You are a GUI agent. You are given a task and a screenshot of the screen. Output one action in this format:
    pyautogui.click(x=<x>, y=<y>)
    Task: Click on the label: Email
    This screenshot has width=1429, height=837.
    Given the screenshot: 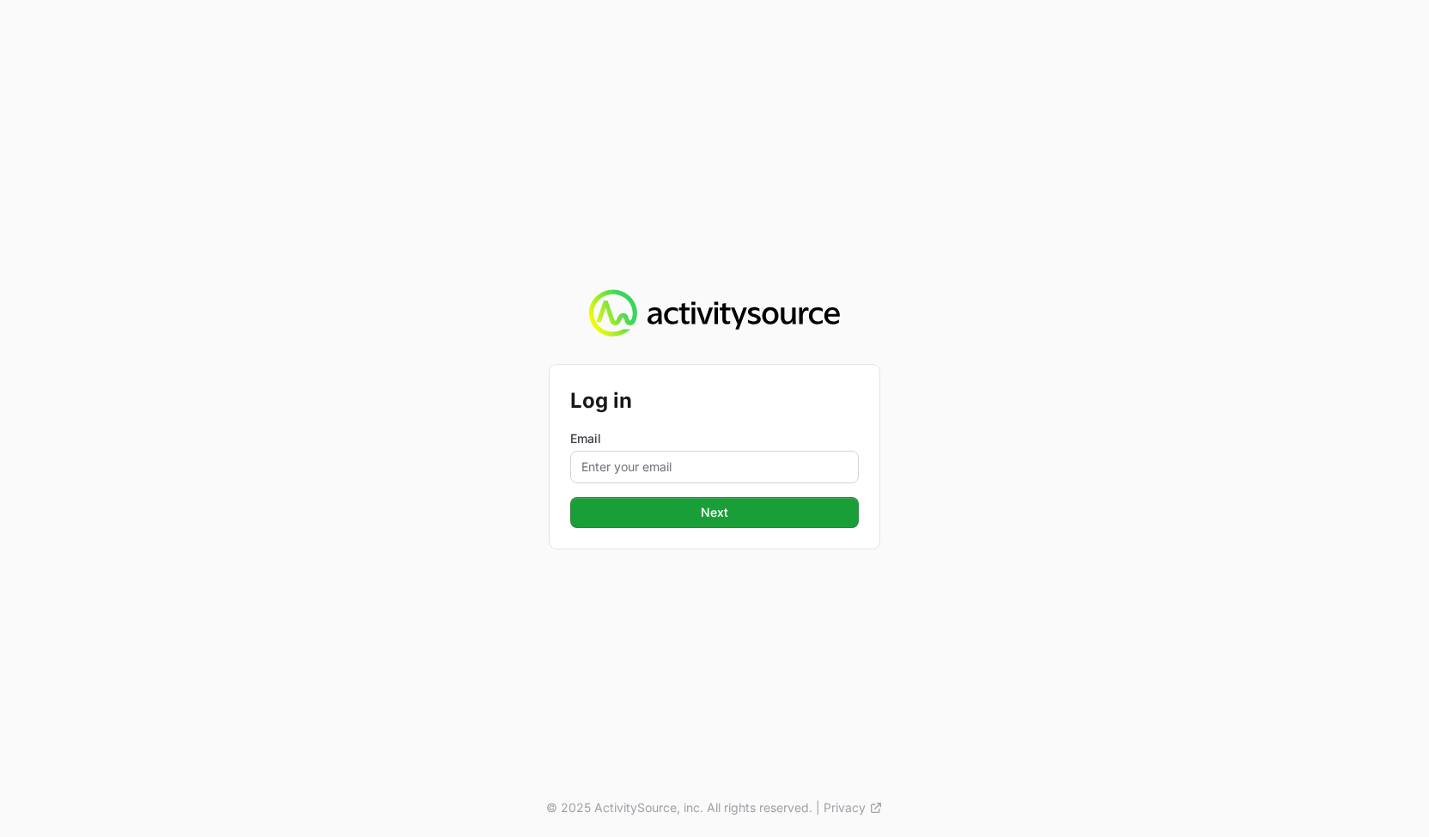 What is the action you would take?
    pyautogui.click(x=714, y=439)
    